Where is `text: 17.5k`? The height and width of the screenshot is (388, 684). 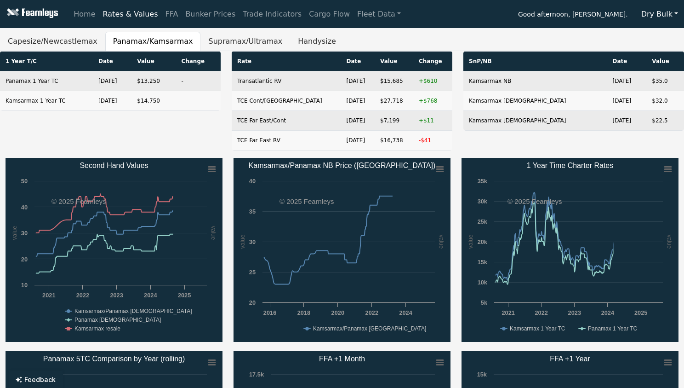 text: 17.5k is located at coordinates (257, 374).